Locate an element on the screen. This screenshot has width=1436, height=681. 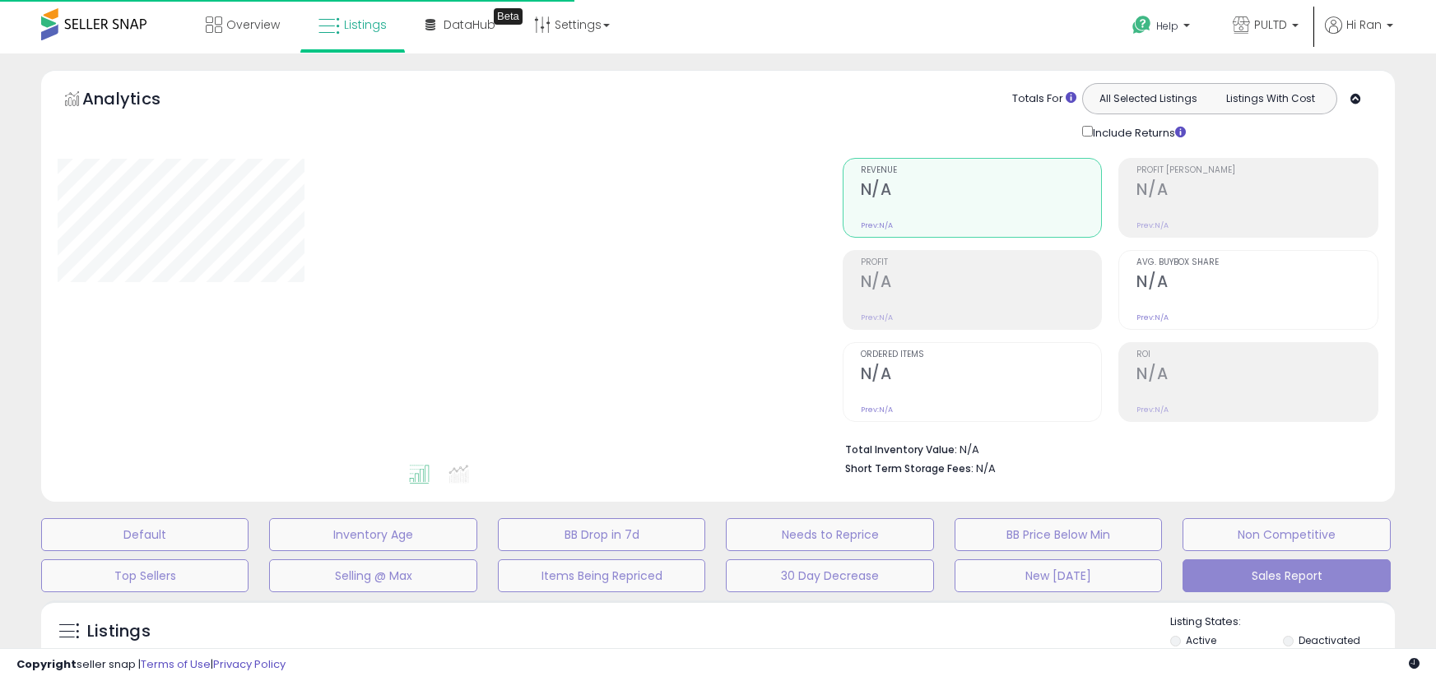
button: Items Being Repriced is located at coordinates (602, 576).